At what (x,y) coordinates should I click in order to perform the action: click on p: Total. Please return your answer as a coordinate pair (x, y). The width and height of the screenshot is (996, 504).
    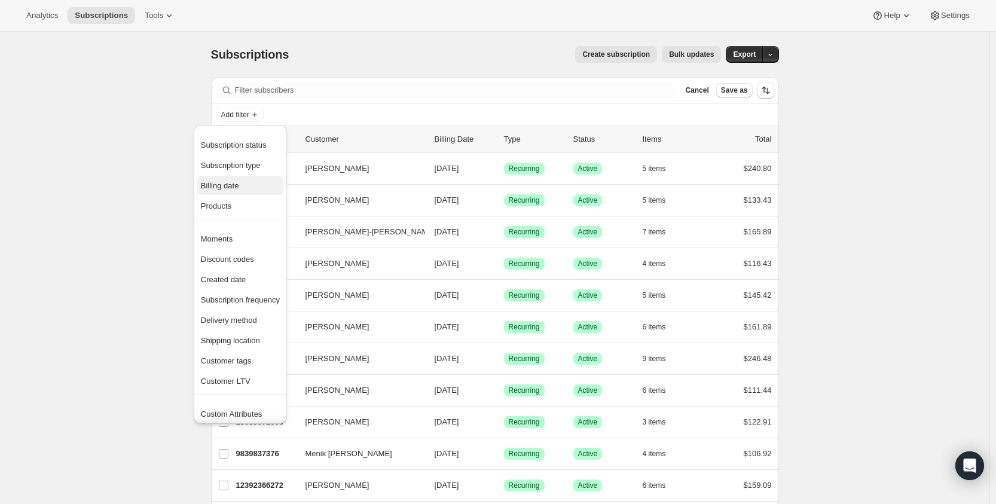
    Looking at the image, I should click on (763, 139).